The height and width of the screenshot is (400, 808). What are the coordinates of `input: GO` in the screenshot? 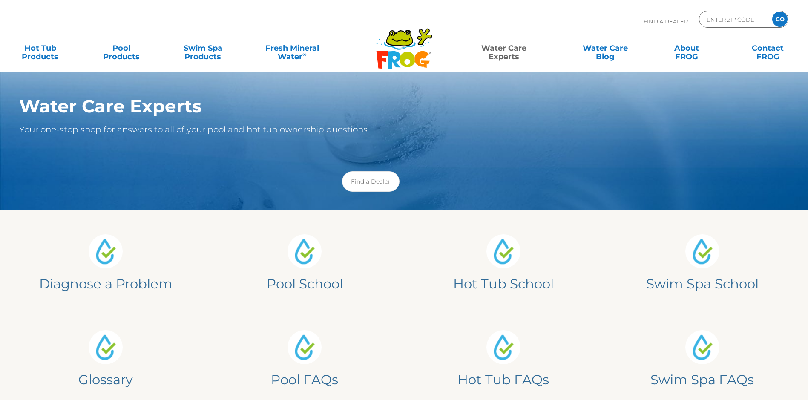 It's located at (780, 19).